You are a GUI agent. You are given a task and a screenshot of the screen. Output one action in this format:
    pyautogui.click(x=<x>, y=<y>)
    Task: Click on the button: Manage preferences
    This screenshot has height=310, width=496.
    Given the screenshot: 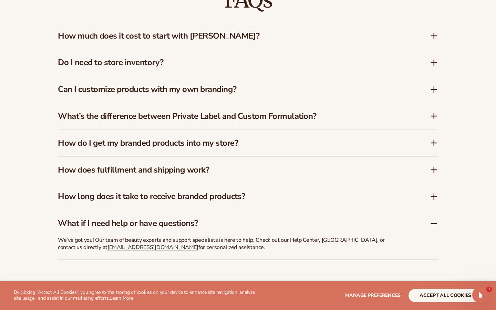 What is the action you would take?
    pyautogui.click(x=372, y=295)
    